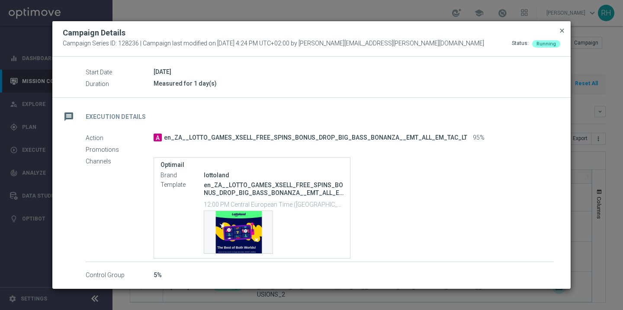 This screenshot has height=310, width=623. Describe the element at coordinates (116, 117) in the screenshot. I see `h2: Execution Details` at that location.